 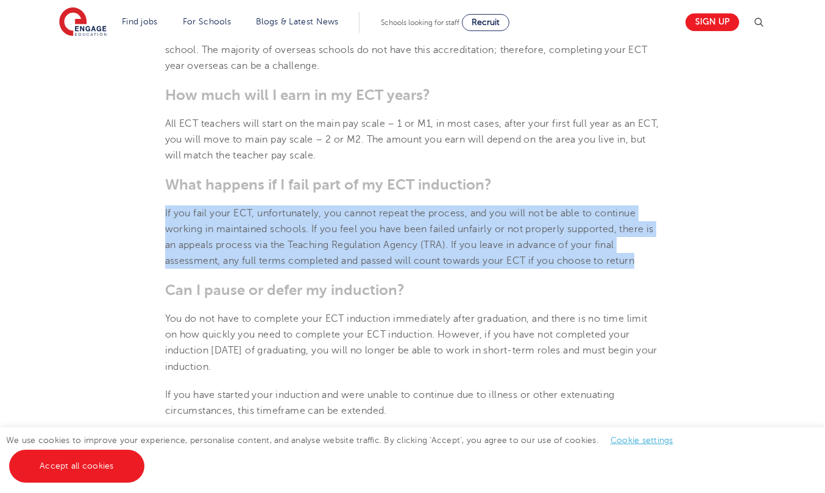 I want to click on a: Find jobs, so click(x=140, y=21).